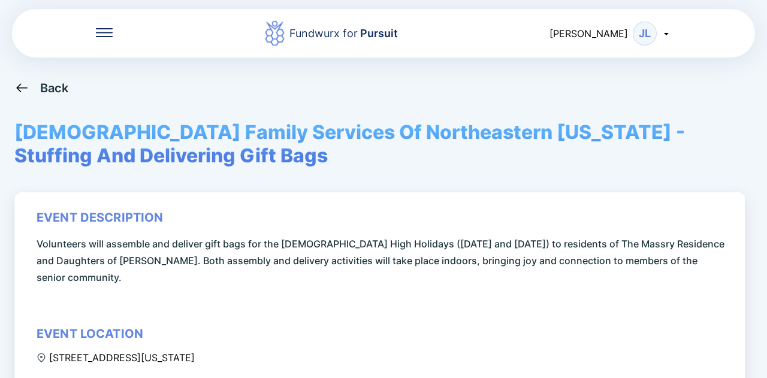 Image resolution: width=767 pixels, height=378 pixels. Describe the element at coordinates (645, 34) in the screenshot. I see `div: JL` at that location.